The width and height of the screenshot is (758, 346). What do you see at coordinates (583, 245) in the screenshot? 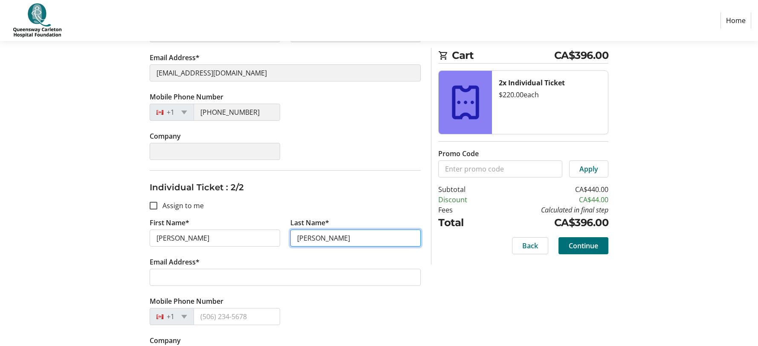
I see `button: Continue` at bounding box center [583, 245].